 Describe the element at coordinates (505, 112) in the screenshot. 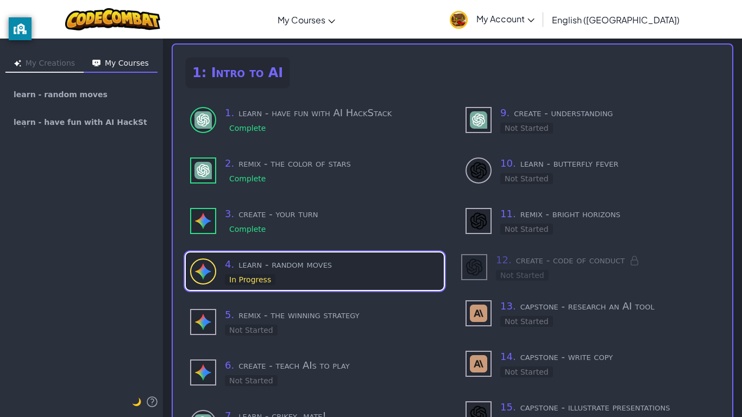

I see `span: 9 .` at that location.